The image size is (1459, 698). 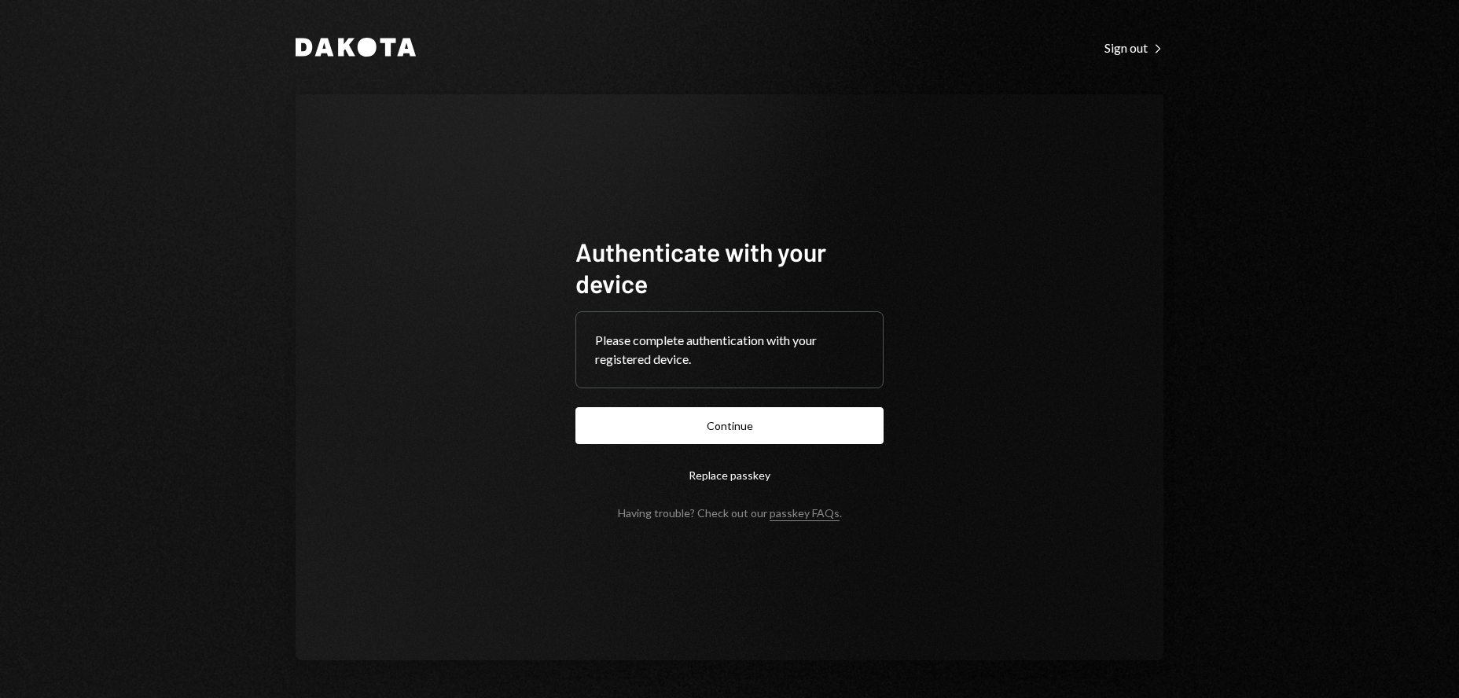 I want to click on button: Continue, so click(x=730, y=425).